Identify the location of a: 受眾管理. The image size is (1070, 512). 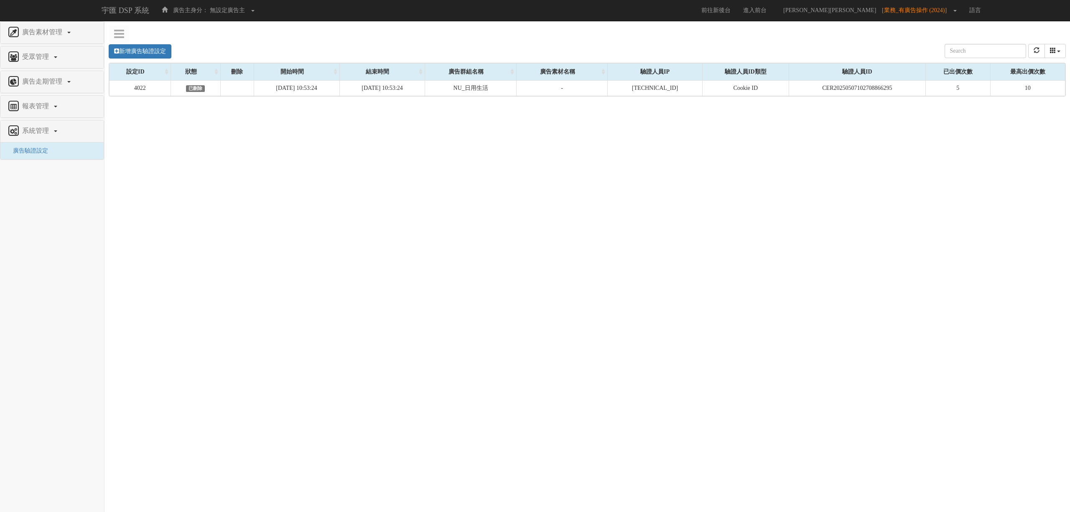
(52, 57).